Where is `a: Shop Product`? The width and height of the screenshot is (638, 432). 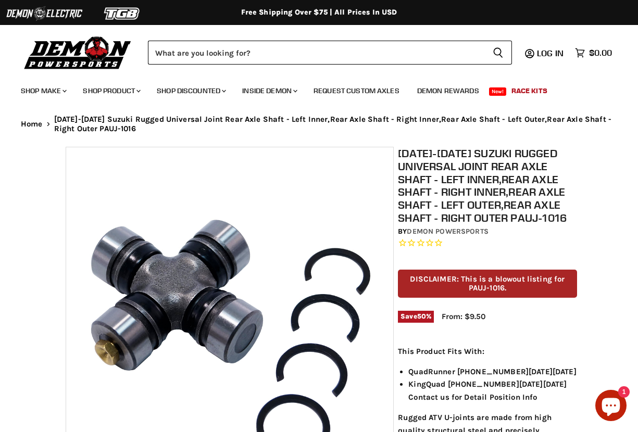
a: Shop Product is located at coordinates (111, 91).